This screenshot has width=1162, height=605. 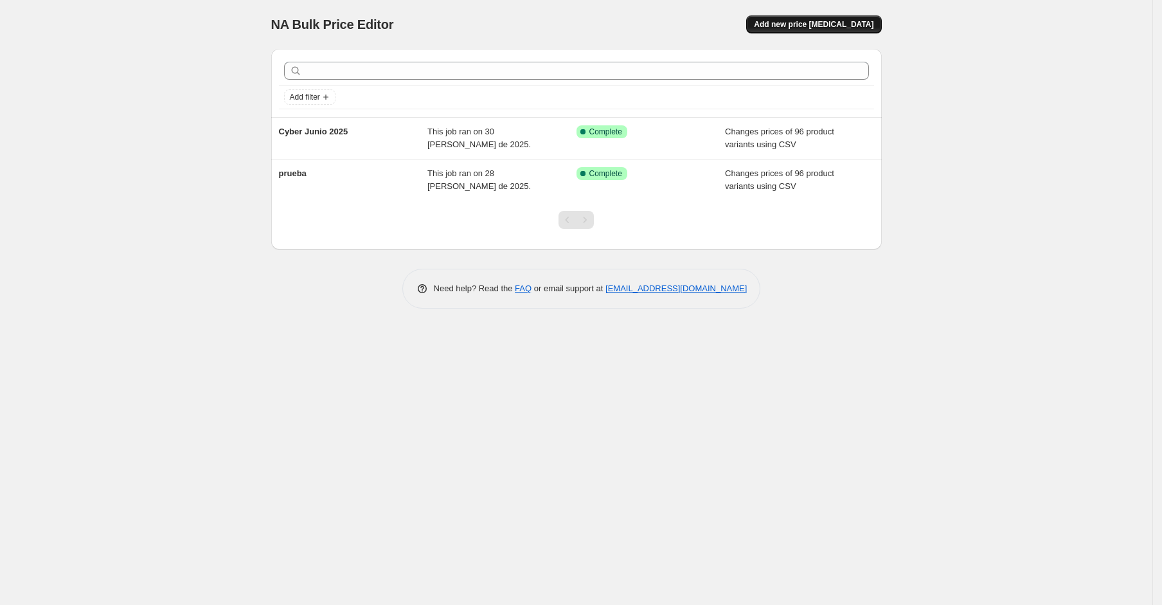 I want to click on span: Cyber Junio 2025, so click(x=314, y=131).